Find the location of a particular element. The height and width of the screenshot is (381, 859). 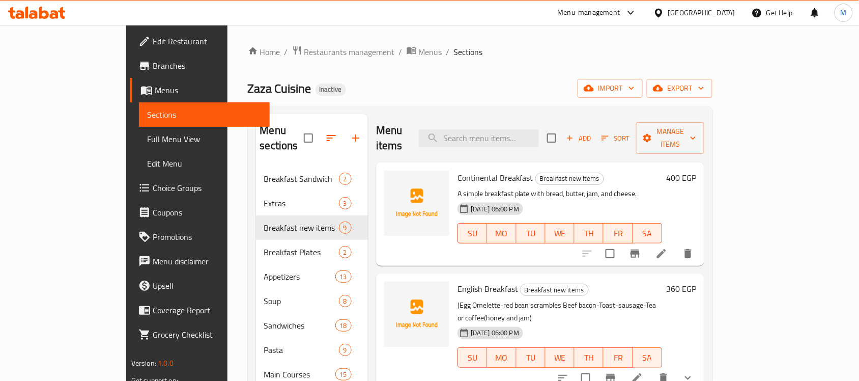

button: Add section is located at coordinates (356, 138).